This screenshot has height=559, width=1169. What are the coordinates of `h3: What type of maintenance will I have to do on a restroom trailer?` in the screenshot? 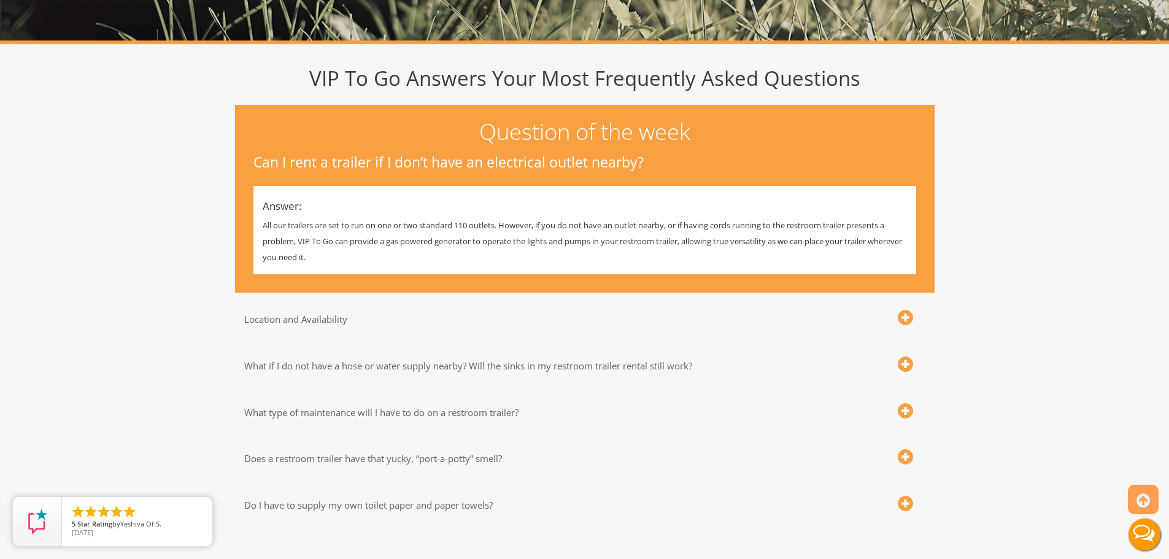 It's located at (555, 412).